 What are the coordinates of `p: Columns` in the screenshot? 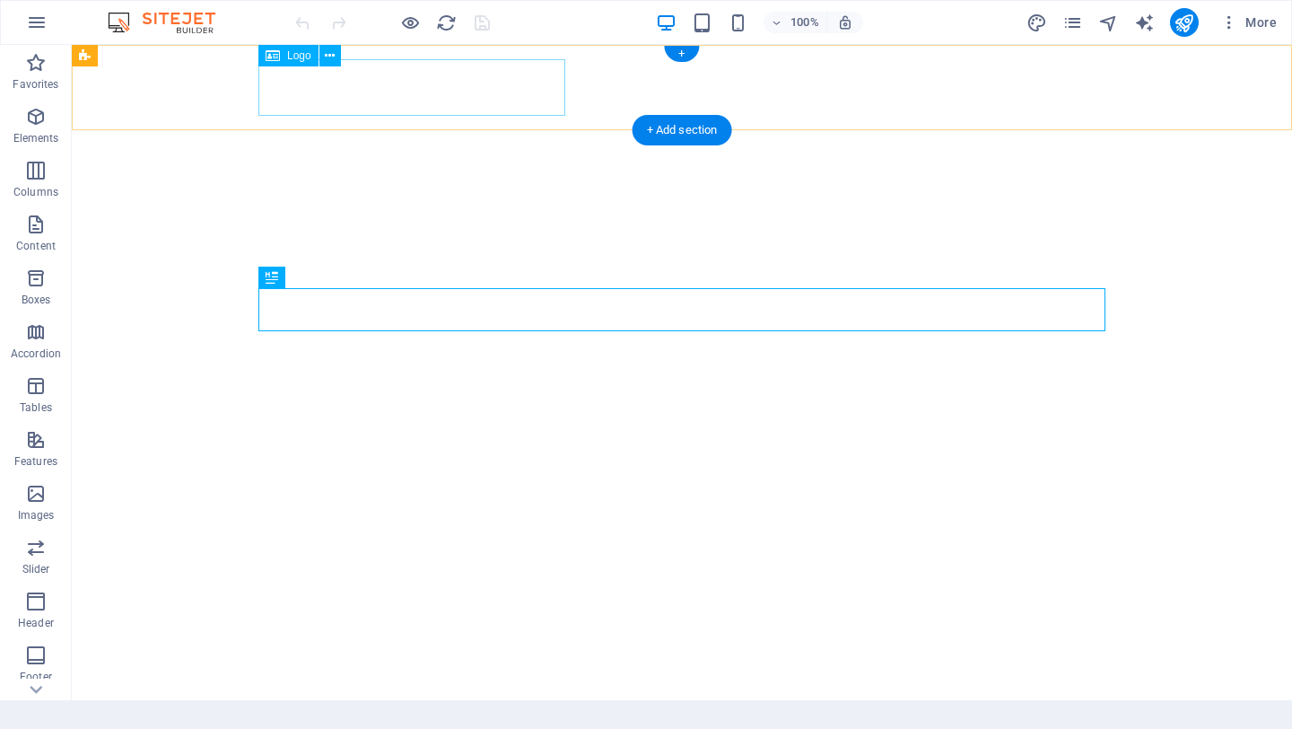 It's located at (36, 192).